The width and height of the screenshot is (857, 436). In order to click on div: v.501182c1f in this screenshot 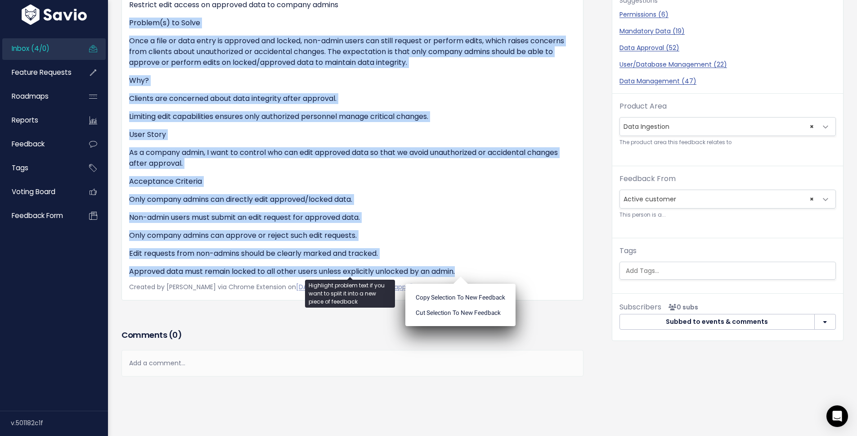, I will do `click(59, 422)`.